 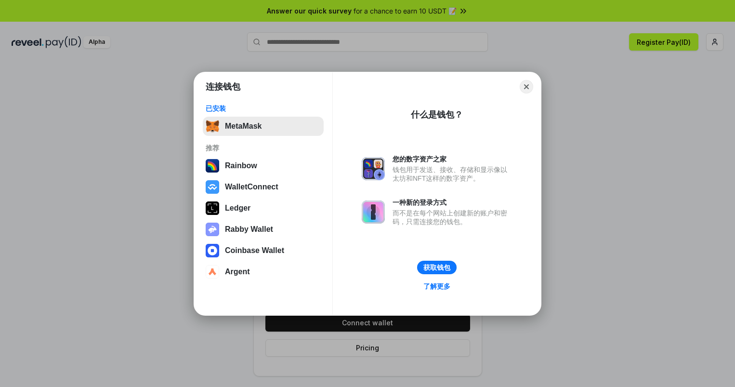 I want to click on img: svg+xml,%3Csvg%20width%3D%22120%22%20height%3D%22120%22%20viewBox%3D%220%200%20120%20120%22%20fil..., so click(x=212, y=166).